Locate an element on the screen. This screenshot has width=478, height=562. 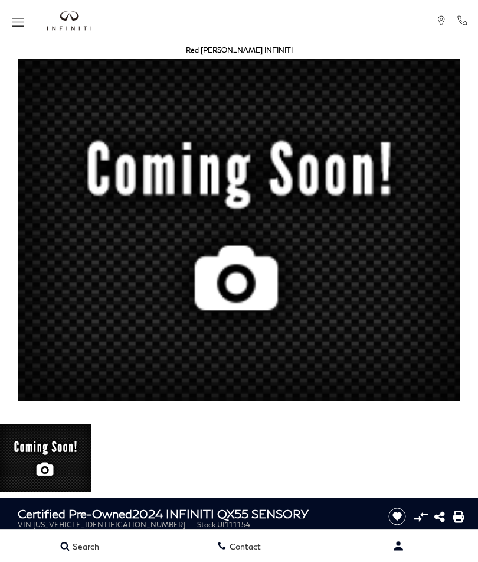
span: Contact is located at coordinates (244, 546).